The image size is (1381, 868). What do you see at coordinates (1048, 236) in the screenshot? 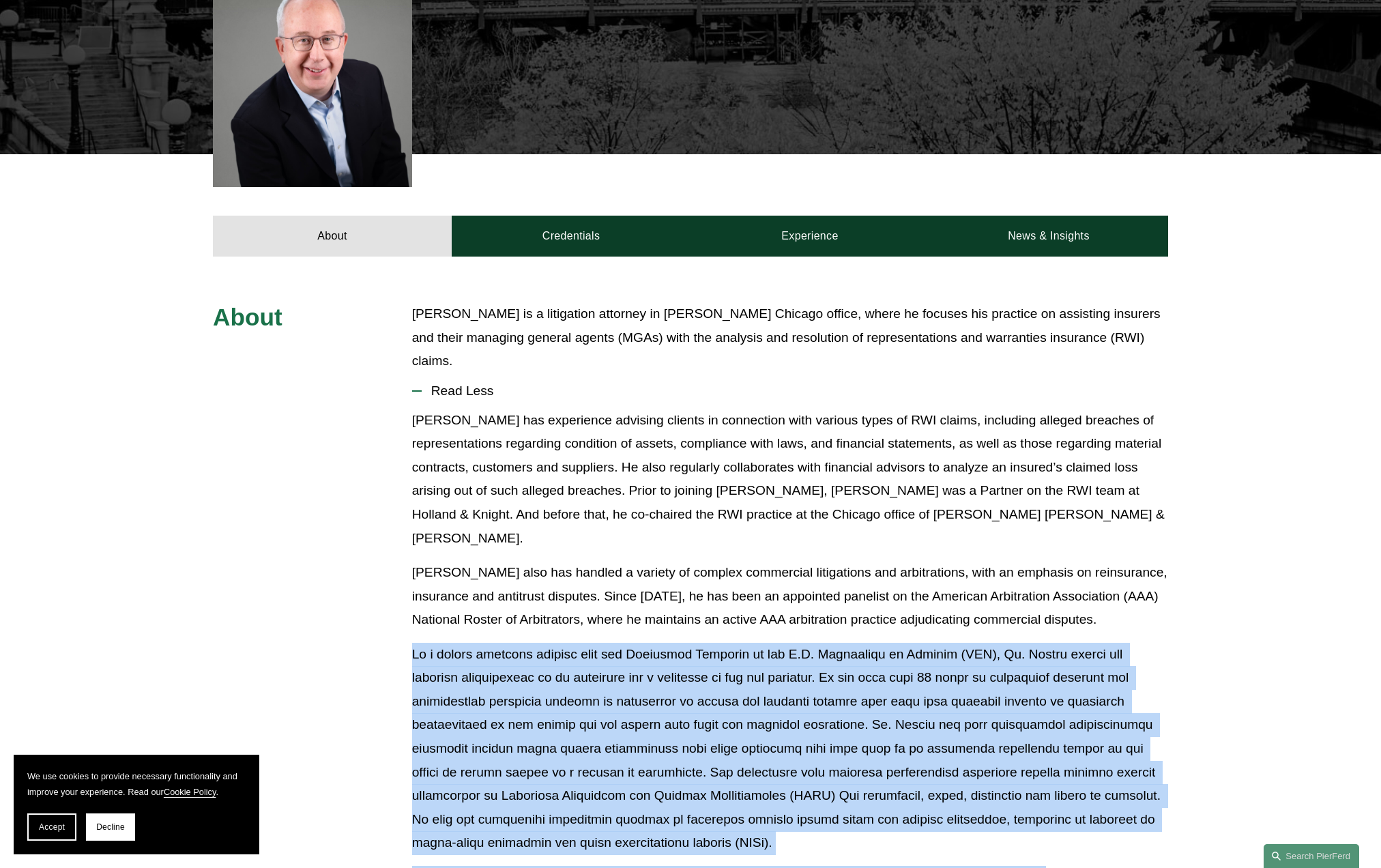
I see `a: News & Insights` at bounding box center [1048, 236].